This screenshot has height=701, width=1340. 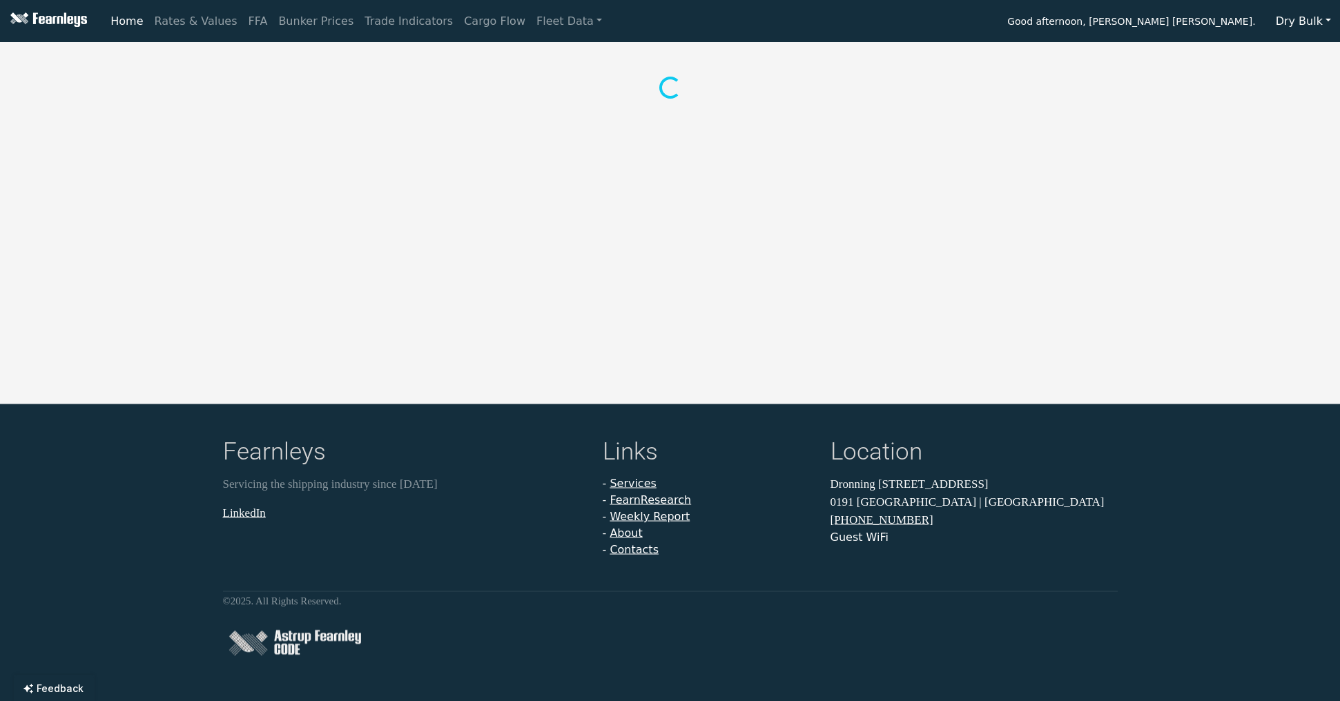 I want to click on a: Home, so click(x=126, y=21).